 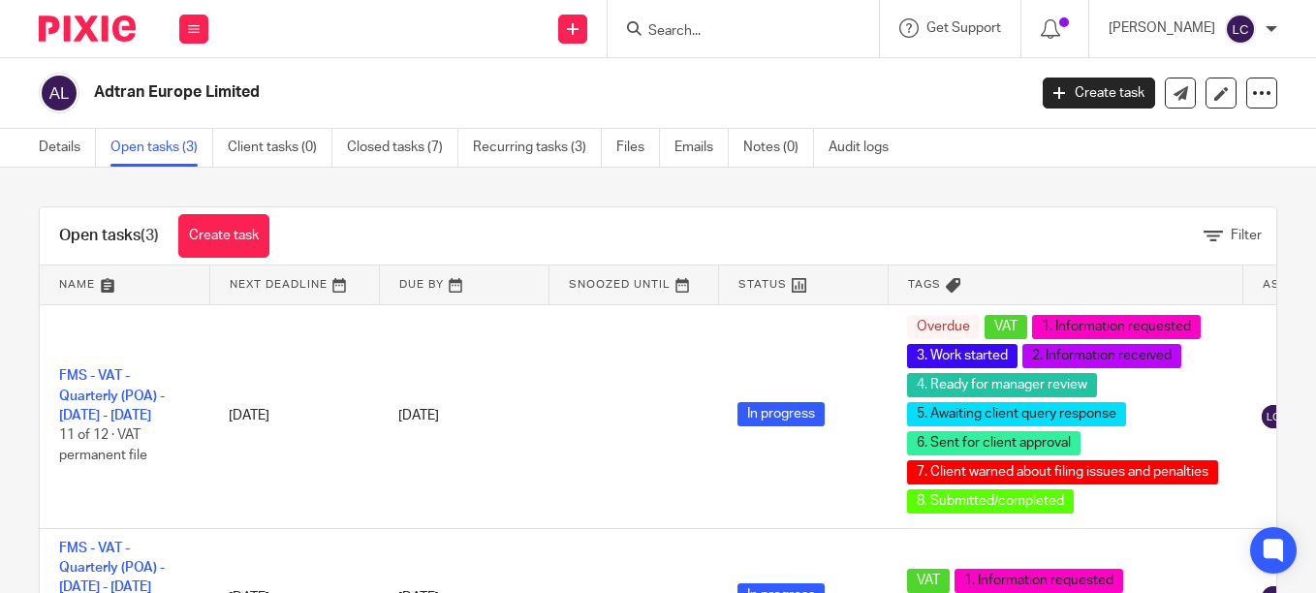 I want to click on img: Pixie, so click(x=87, y=28).